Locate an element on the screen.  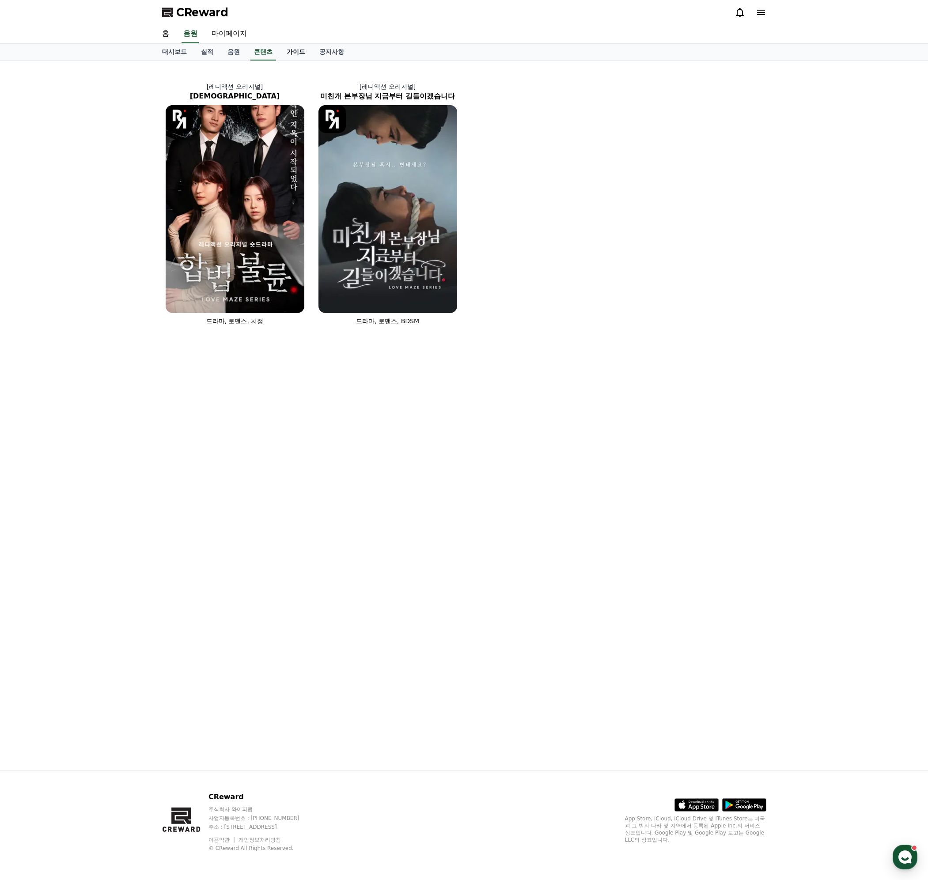
a: 개인정보처리방침 is located at coordinates (260, 840).